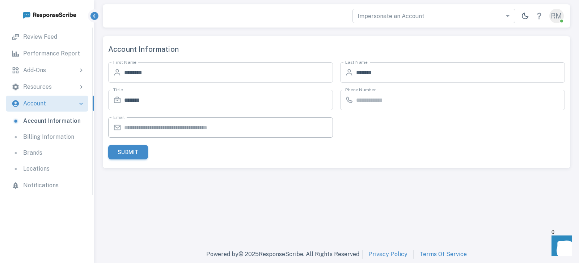 The width and height of the screenshot is (579, 263). I want to click on label: Phone Number, so click(360, 89).